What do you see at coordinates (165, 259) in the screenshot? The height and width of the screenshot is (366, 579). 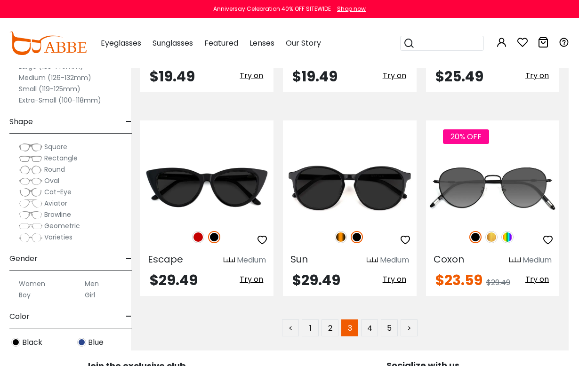 I see `span: Escape` at bounding box center [165, 259].